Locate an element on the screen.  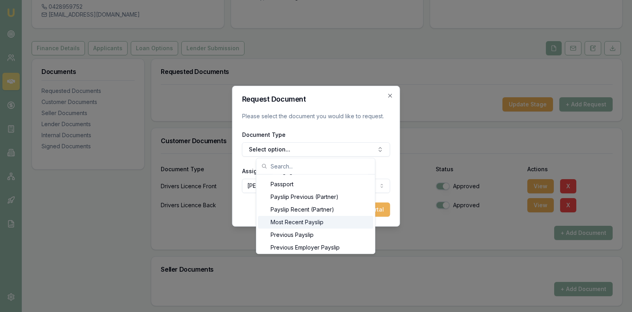
button: Select option... is located at coordinates (316, 149).